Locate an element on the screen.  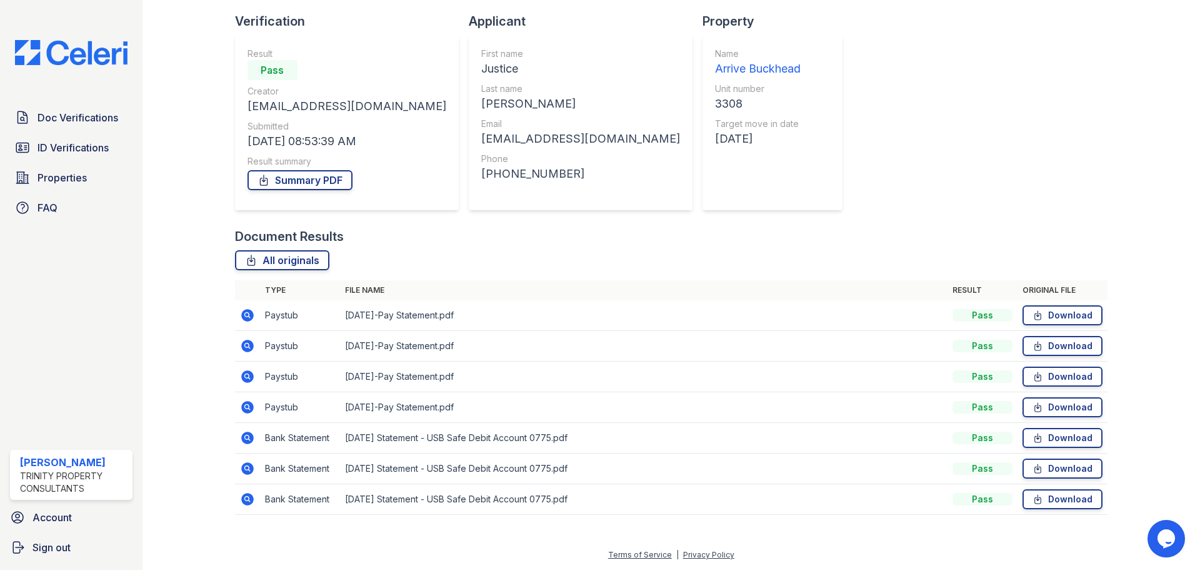
div: Submitted is located at coordinates (347, 126).